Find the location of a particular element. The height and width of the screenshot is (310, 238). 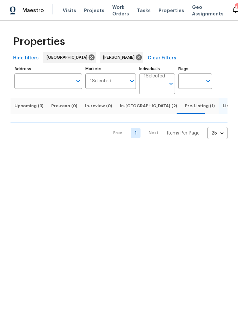

span: Pre-reno (0) is located at coordinates (64, 106).